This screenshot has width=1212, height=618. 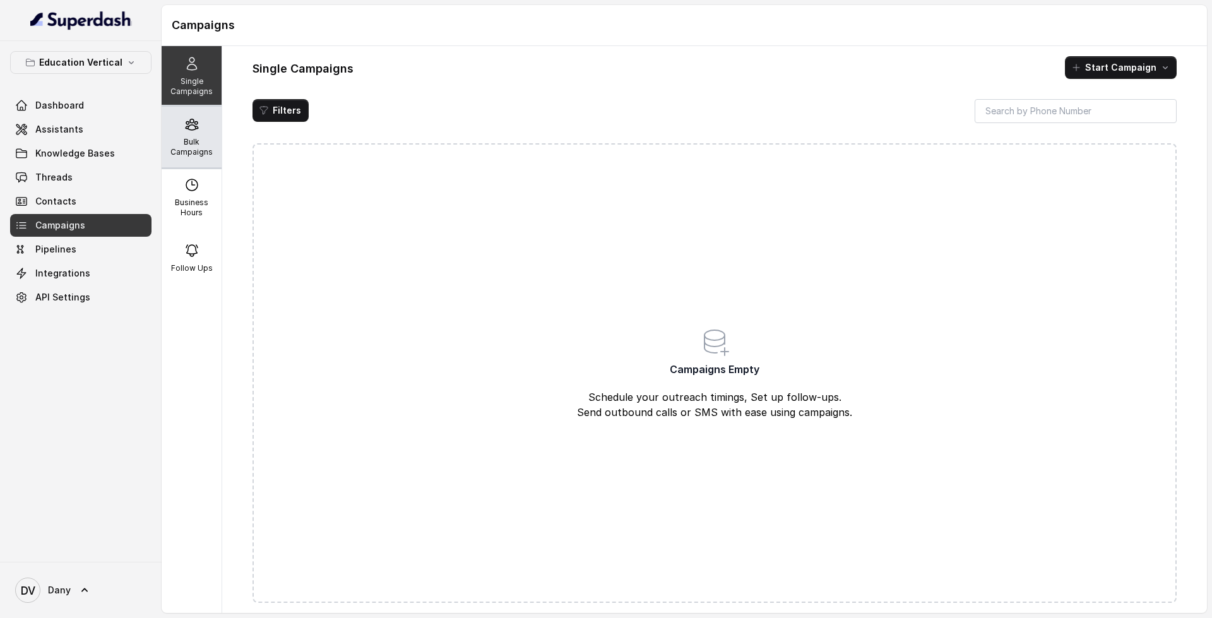 What do you see at coordinates (56, 249) in the screenshot?
I see `span: Pipelines` at bounding box center [56, 249].